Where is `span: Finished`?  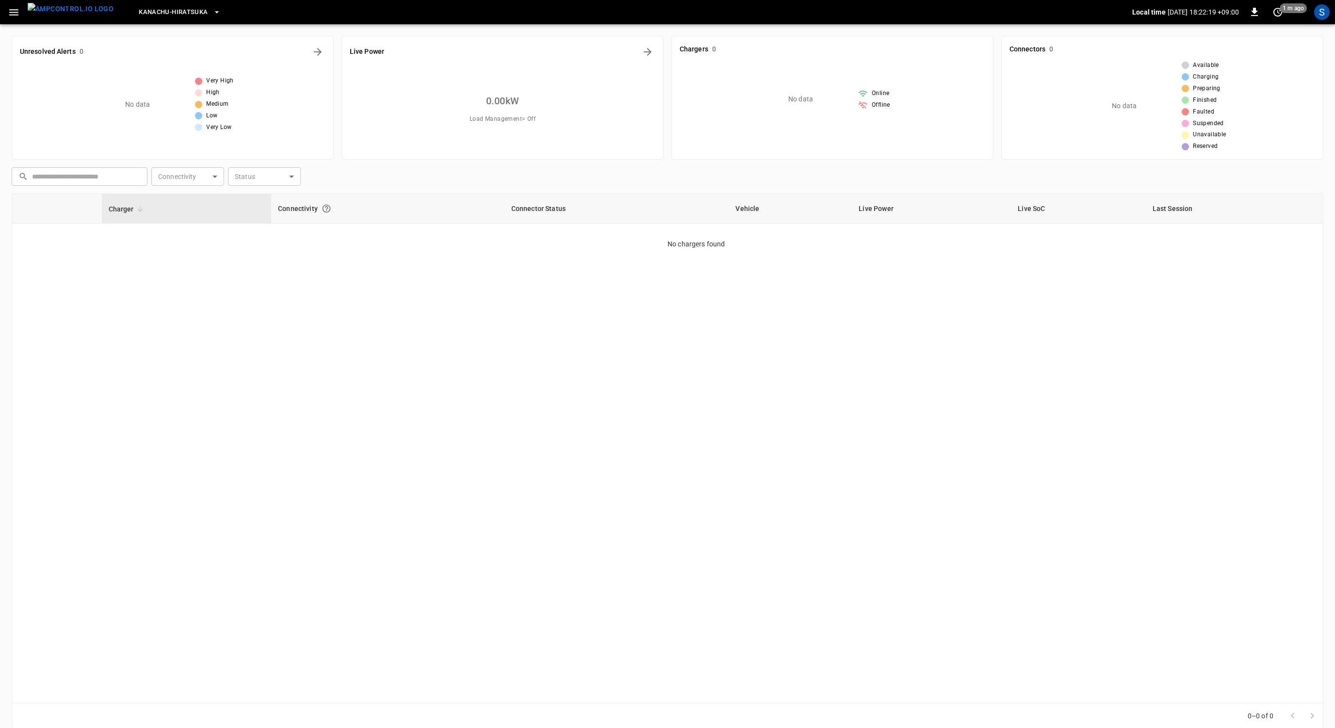
span: Finished is located at coordinates (1205, 100).